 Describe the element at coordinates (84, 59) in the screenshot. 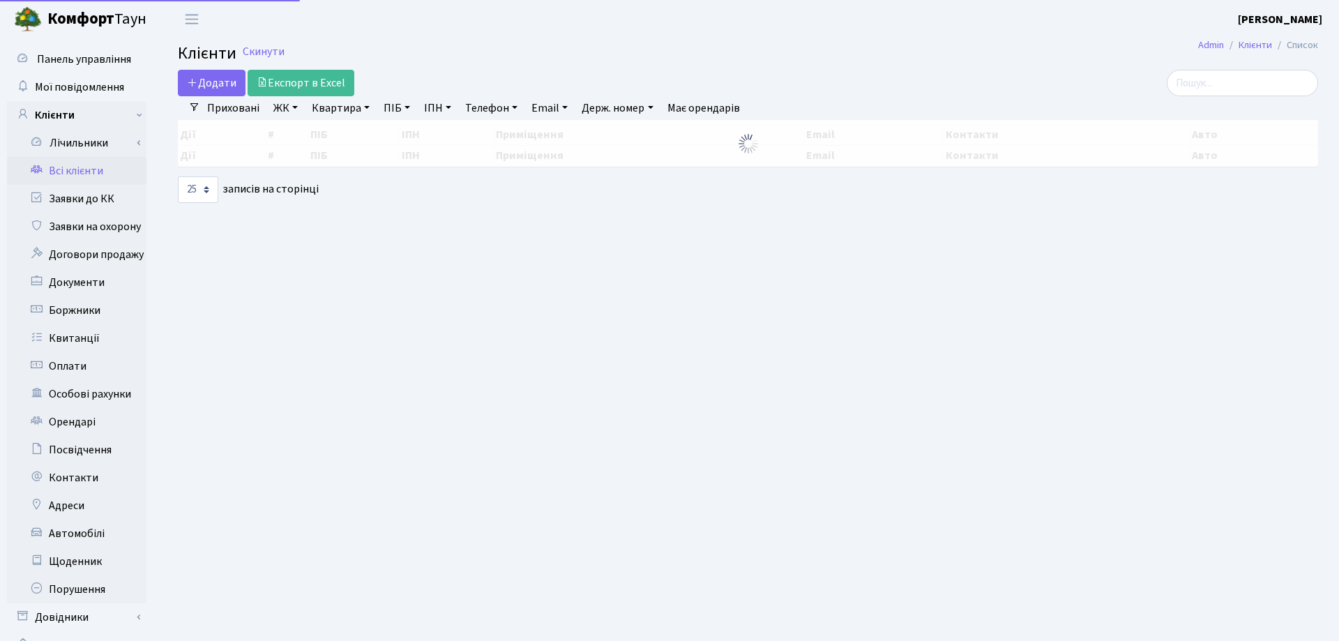

I see `span: Панель управління` at that location.